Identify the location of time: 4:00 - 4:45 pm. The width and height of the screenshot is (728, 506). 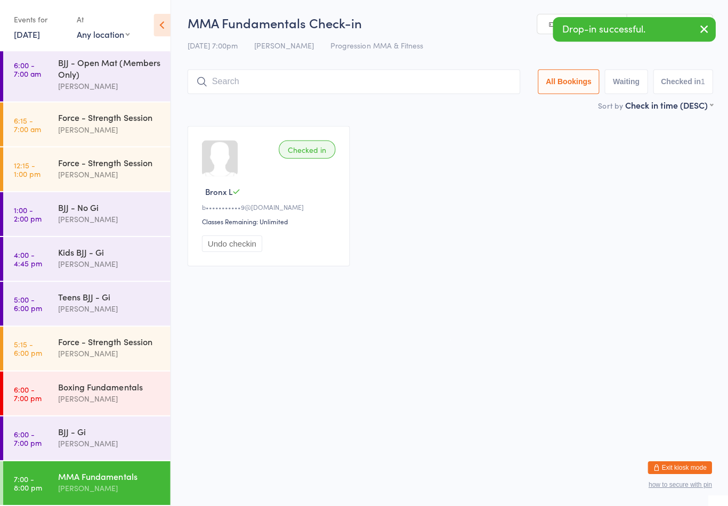
(28, 260).